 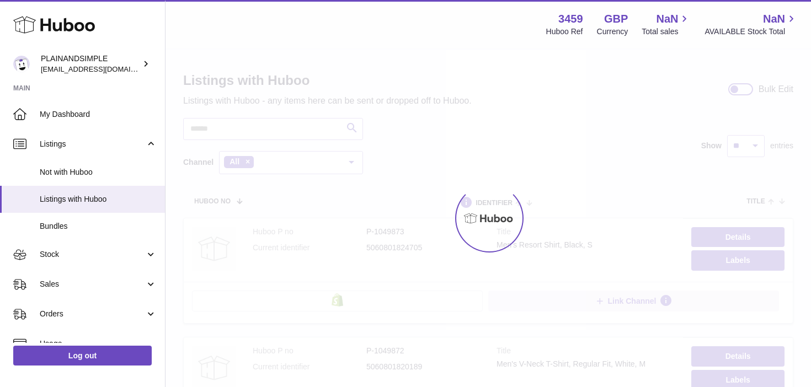 What do you see at coordinates (92, 284) in the screenshot?
I see `span: Sales` at bounding box center [92, 284].